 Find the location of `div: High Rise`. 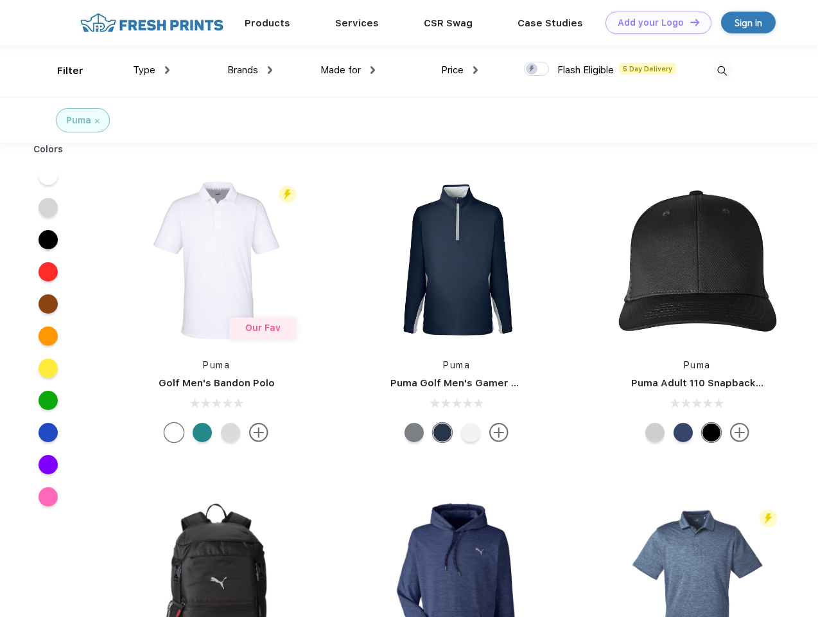

div: High Rise is located at coordinates (231, 432).